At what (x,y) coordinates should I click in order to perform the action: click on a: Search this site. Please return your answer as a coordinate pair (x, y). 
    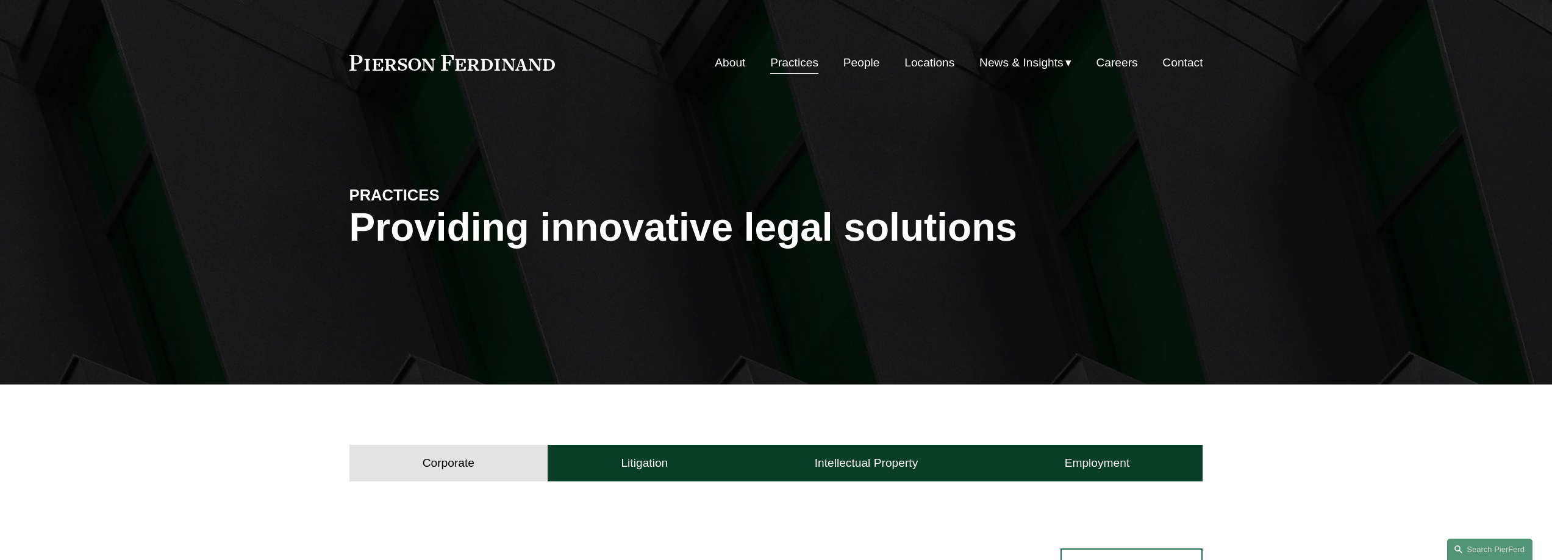
    Looking at the image, I should click on (1490, 549).